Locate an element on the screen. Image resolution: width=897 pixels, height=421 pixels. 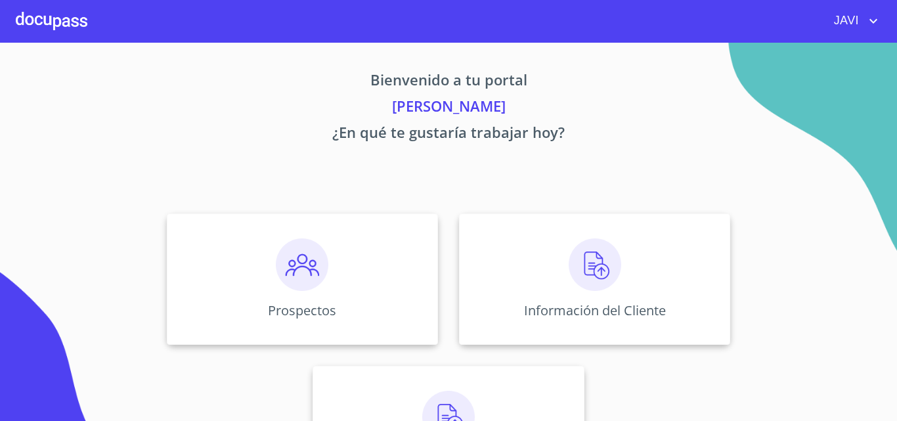
img: carga.png is located at coordinates (595, 265).